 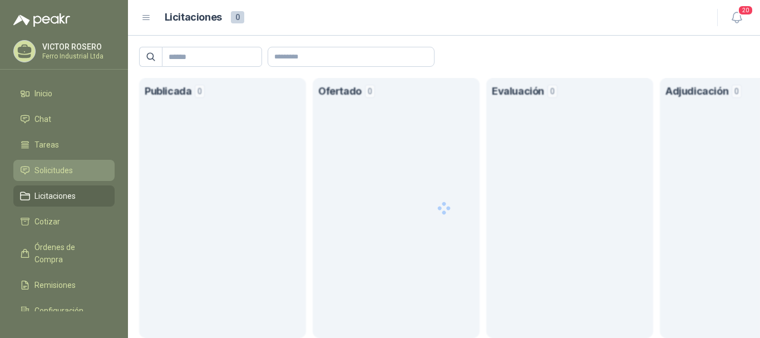 What do you see at coordinates (64, 221) in the screenshot?
I see `a: Cotizar` at bounding box center [64, 221].